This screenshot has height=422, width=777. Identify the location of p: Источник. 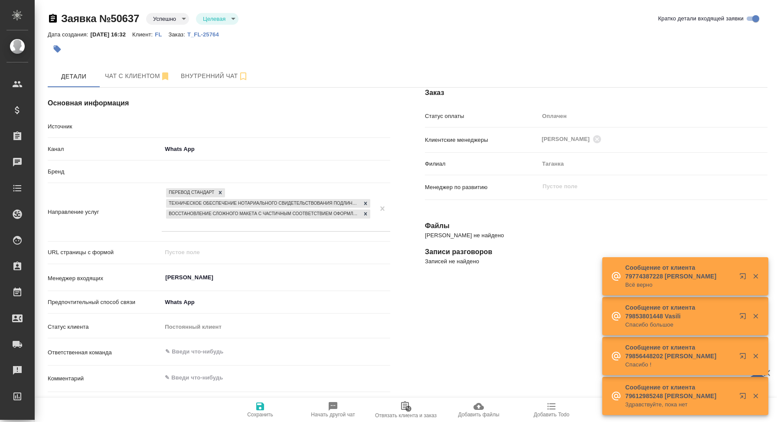
(105, 127).